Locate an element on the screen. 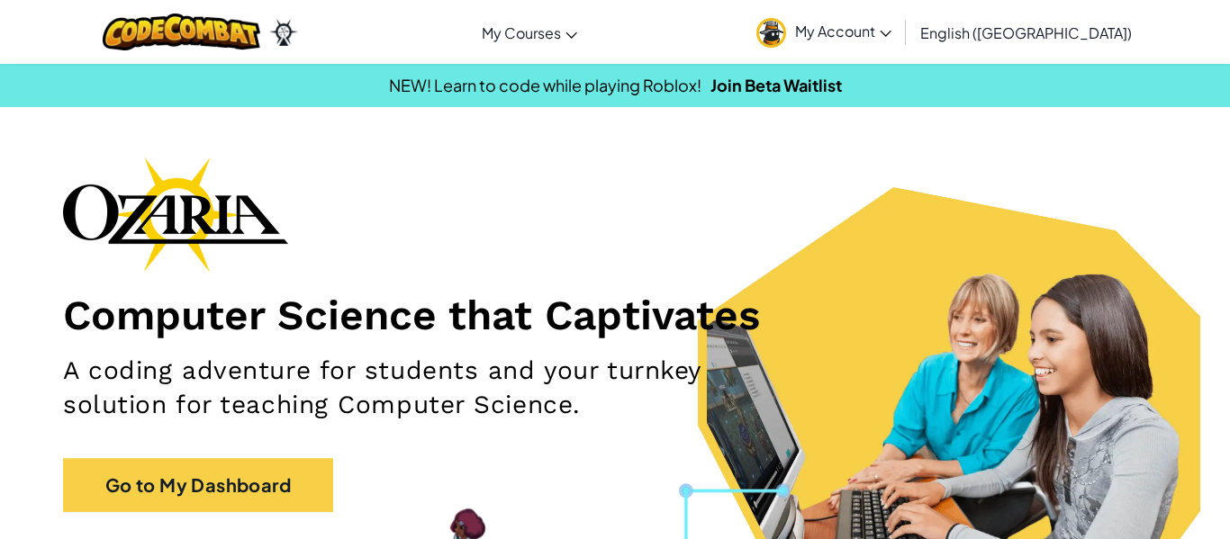  img: Ozaria is located at coordinates (284, 32).